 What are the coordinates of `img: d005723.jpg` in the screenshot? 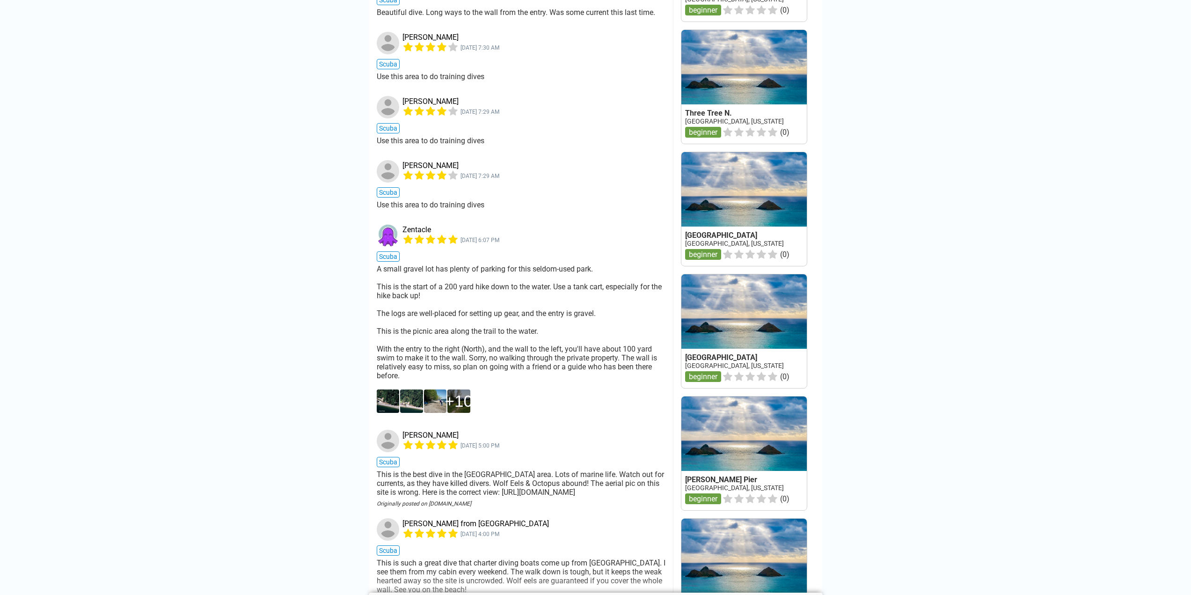 It's located at (435, 401).